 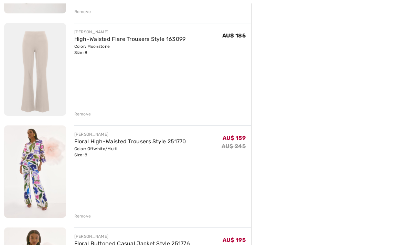 What do you see at coordinates (233, 146) in the screenshot?
I see `s: AU$ 245` at bounding box center [233, 146].